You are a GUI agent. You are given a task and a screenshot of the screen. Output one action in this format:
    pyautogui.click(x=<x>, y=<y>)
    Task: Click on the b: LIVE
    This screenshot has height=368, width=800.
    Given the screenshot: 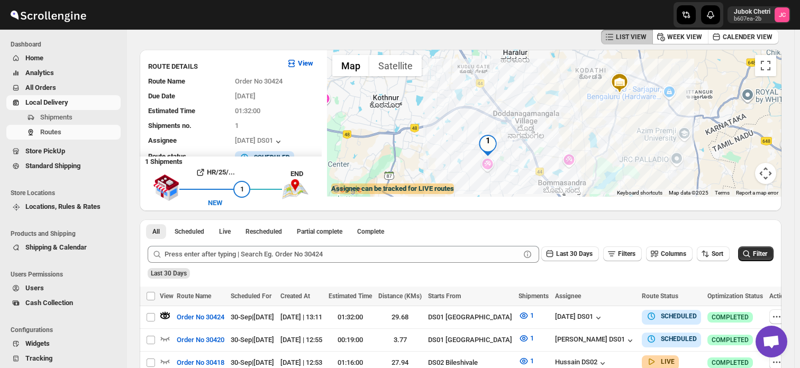 What is the action you would take?
    pyautogui.click(x=668, y=362)
    